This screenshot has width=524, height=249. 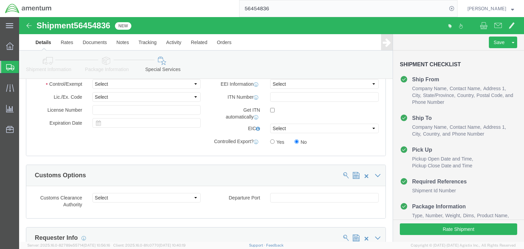 What do you see at coordinates (258, 245) in the screenshot?
I see `a: Support` at bounding box center [258, 245].